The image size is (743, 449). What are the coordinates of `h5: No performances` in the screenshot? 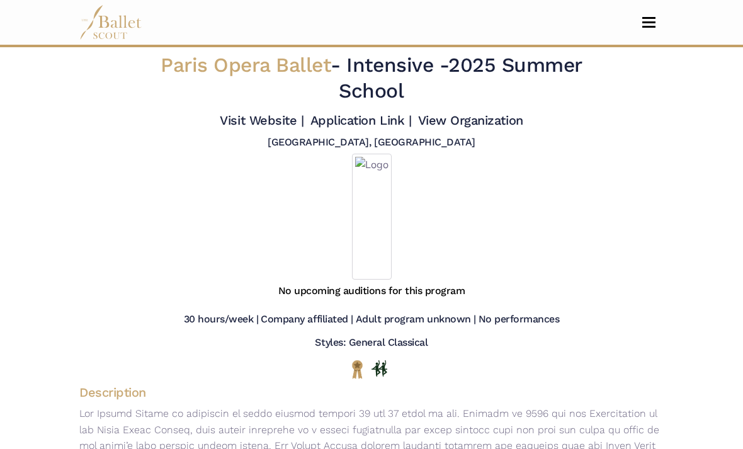 It's located at (519, 319).